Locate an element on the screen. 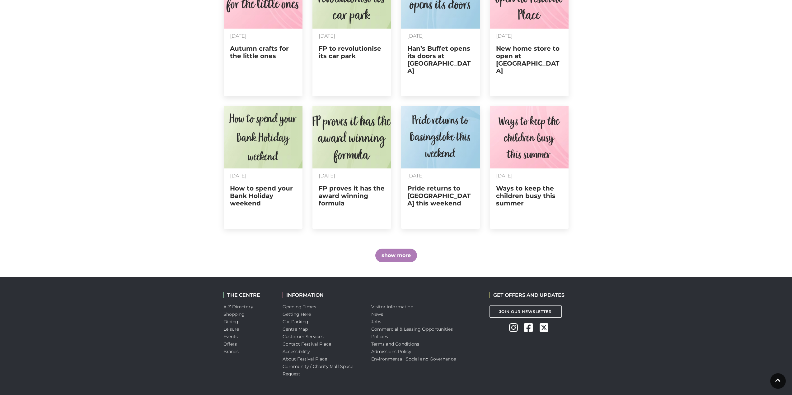 The width and height of the screenshot is (792, 395). a: Getting Here is located at coordinates (297, 314).